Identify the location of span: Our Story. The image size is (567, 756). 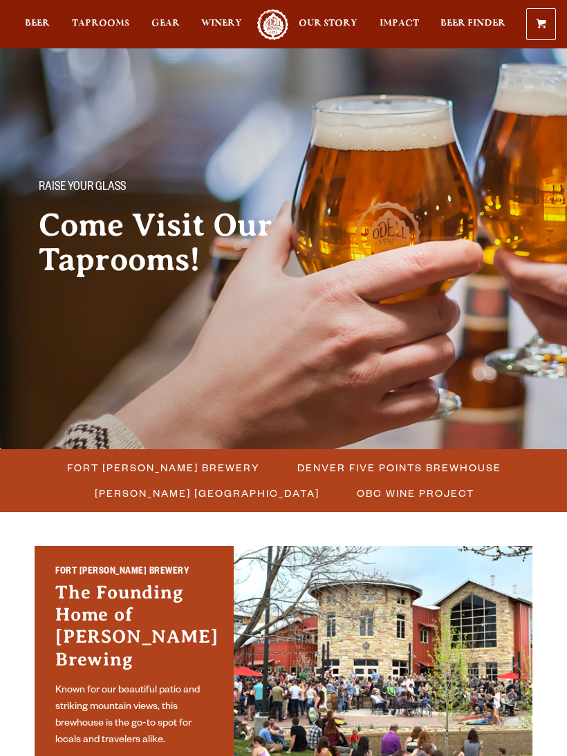
(328, 24).